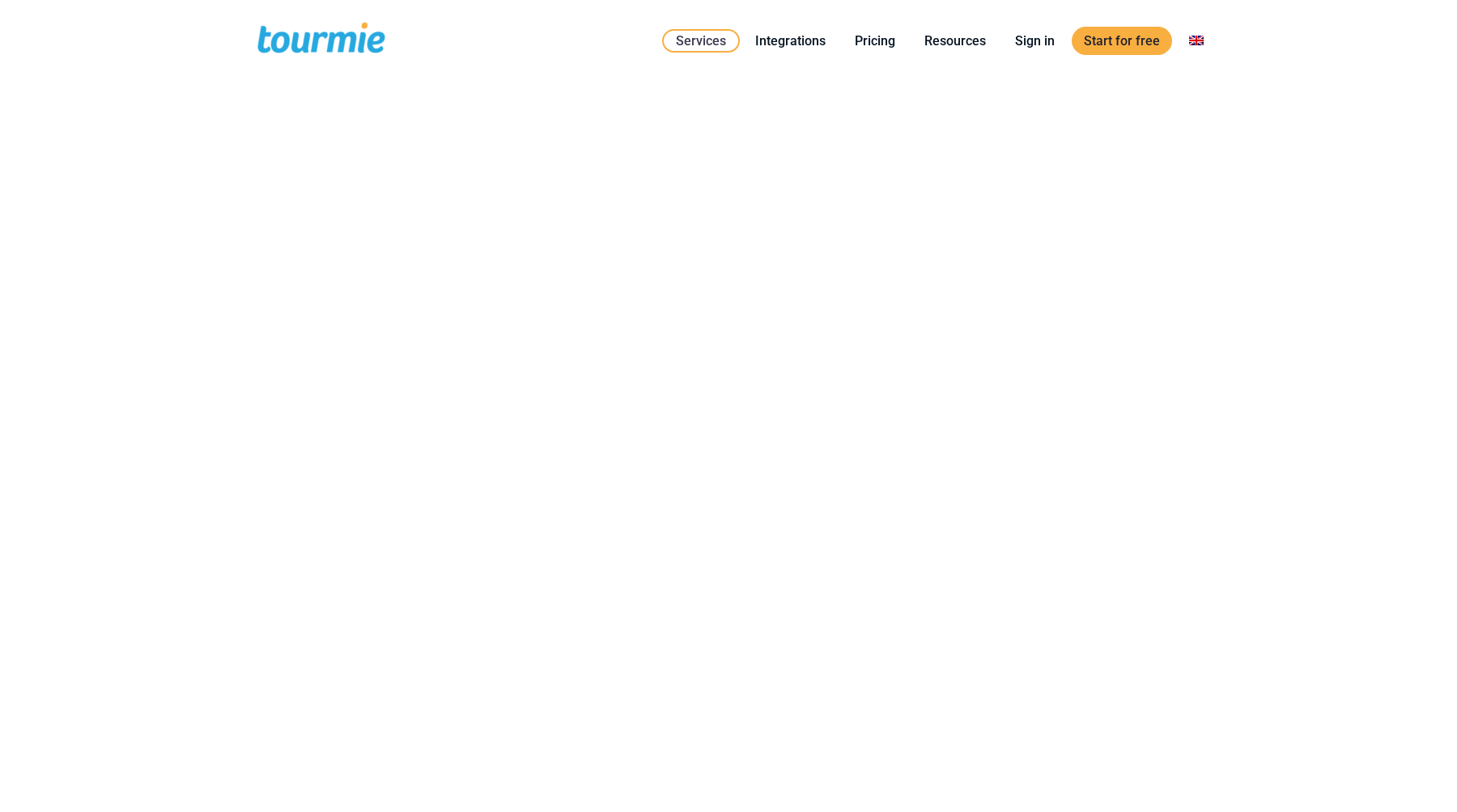 This screenshot has height=812, width=1457. What do you see at coordinates (1121, 40) in the screenshot?
I see `a: Start for free` at bounding box center [1121, 40].